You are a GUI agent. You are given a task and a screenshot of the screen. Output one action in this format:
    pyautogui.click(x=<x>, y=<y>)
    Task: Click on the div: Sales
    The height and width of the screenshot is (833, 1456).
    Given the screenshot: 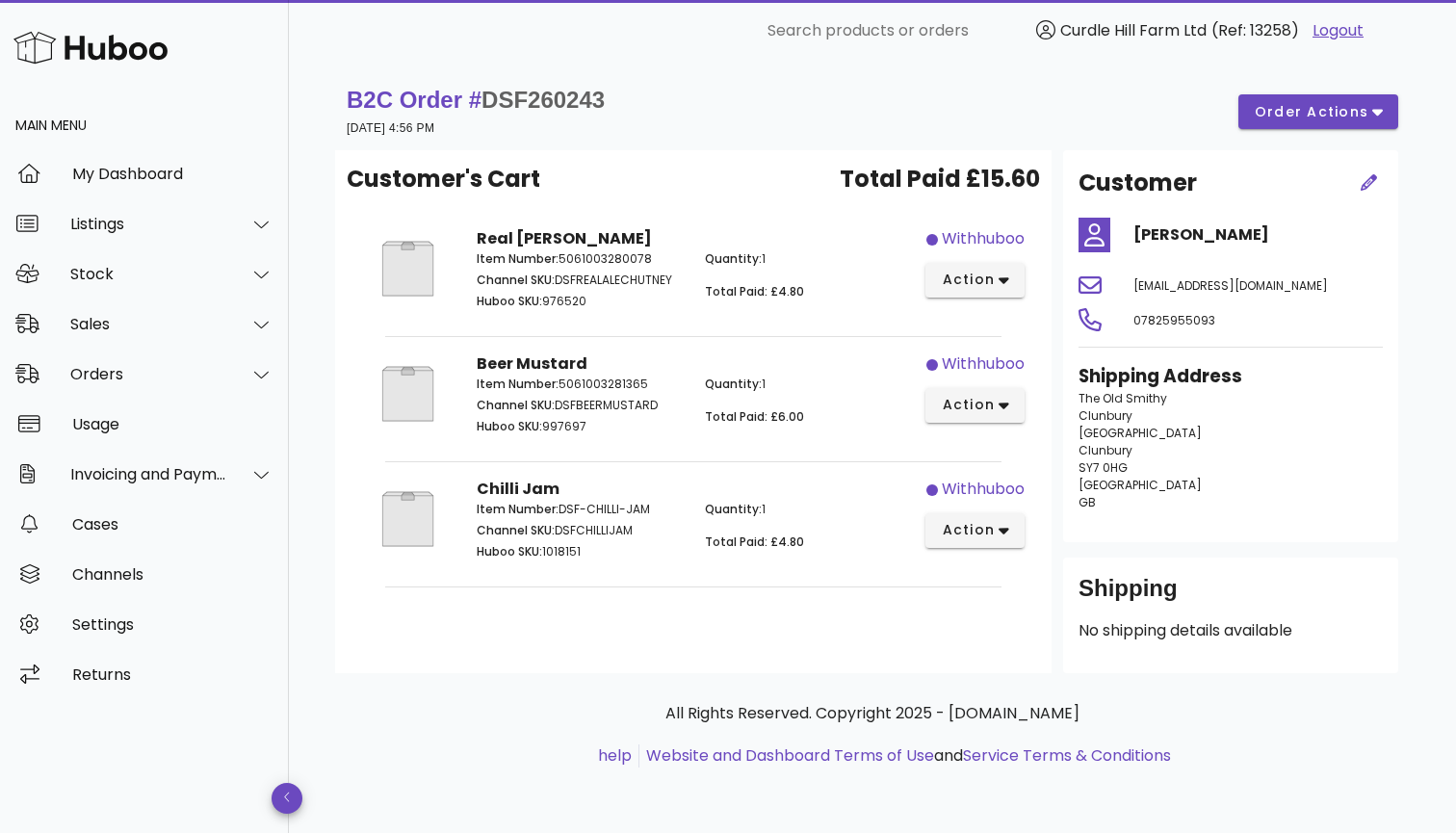 What is the action you would take?
    pyautogui.click(x=148, y=323)
    